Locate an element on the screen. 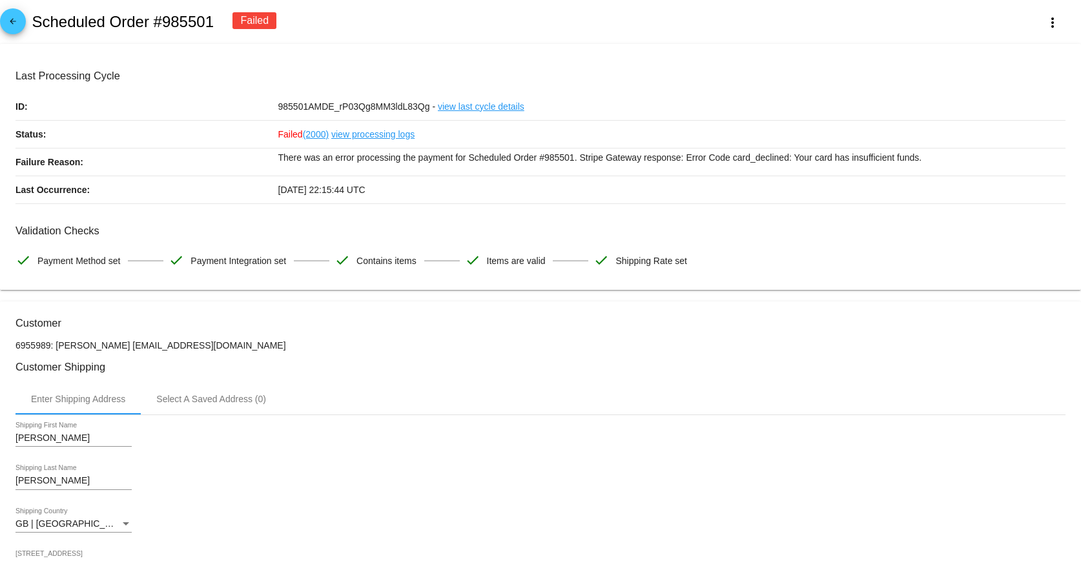  h2: Scheduled Order #985501 is located at coordinates (123, 22).